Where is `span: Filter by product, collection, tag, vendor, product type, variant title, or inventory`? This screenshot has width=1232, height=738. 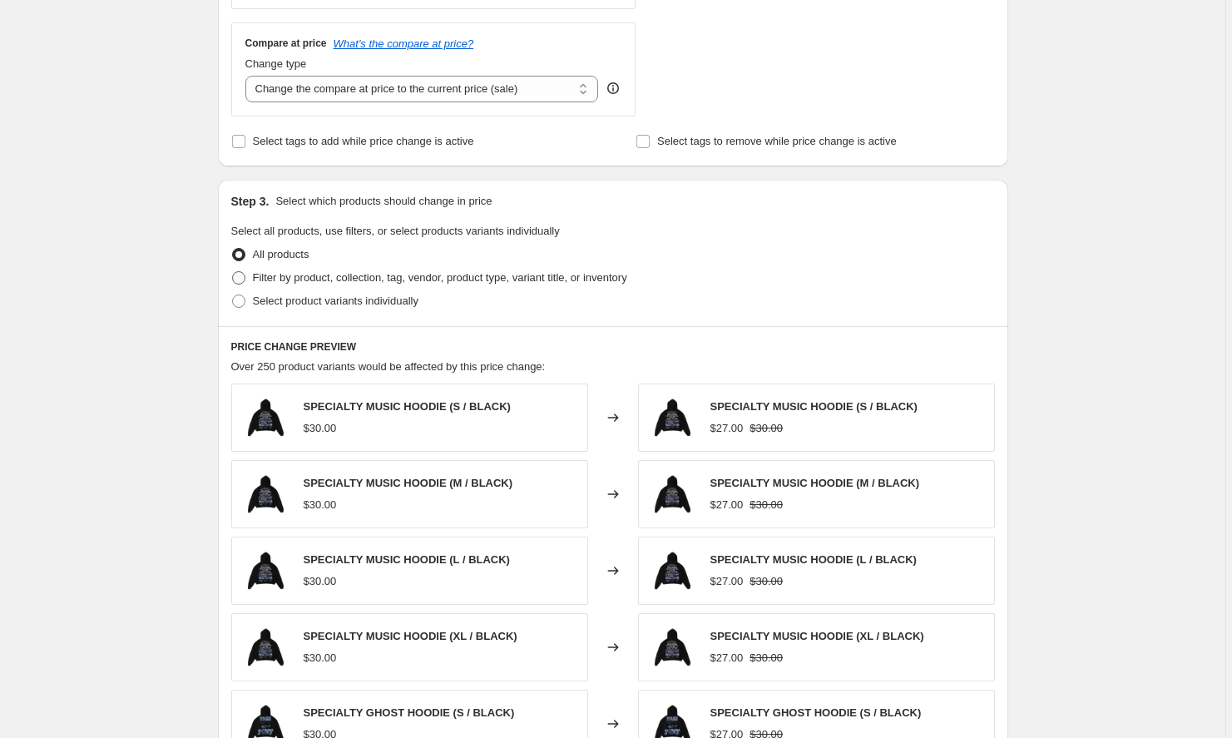 span: Filter by product, collection, tag, vendor, product type, variant title, or inventory is located at coordinates (440, 277).